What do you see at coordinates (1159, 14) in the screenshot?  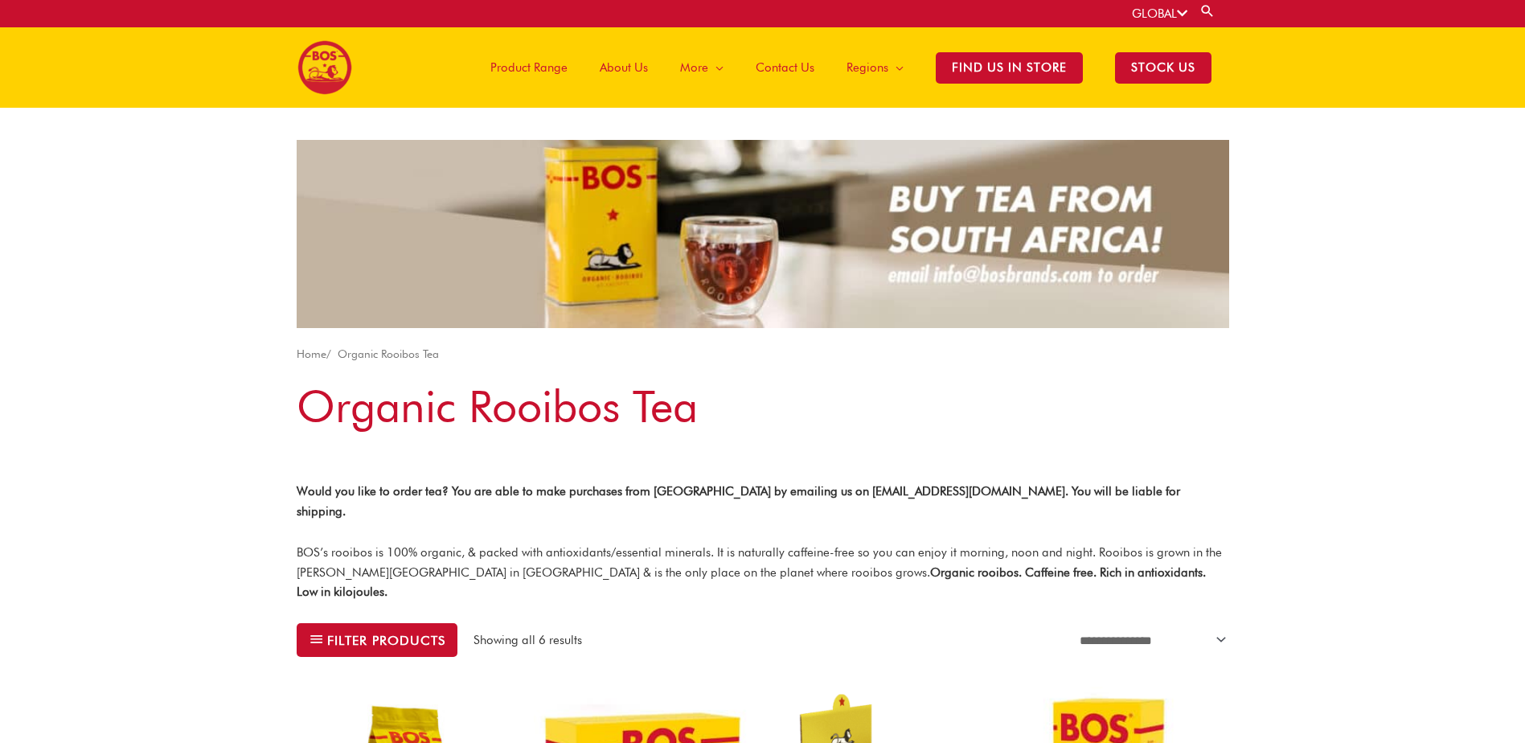 I see `a: GLOBAL` at bounding box center [1159, 14].